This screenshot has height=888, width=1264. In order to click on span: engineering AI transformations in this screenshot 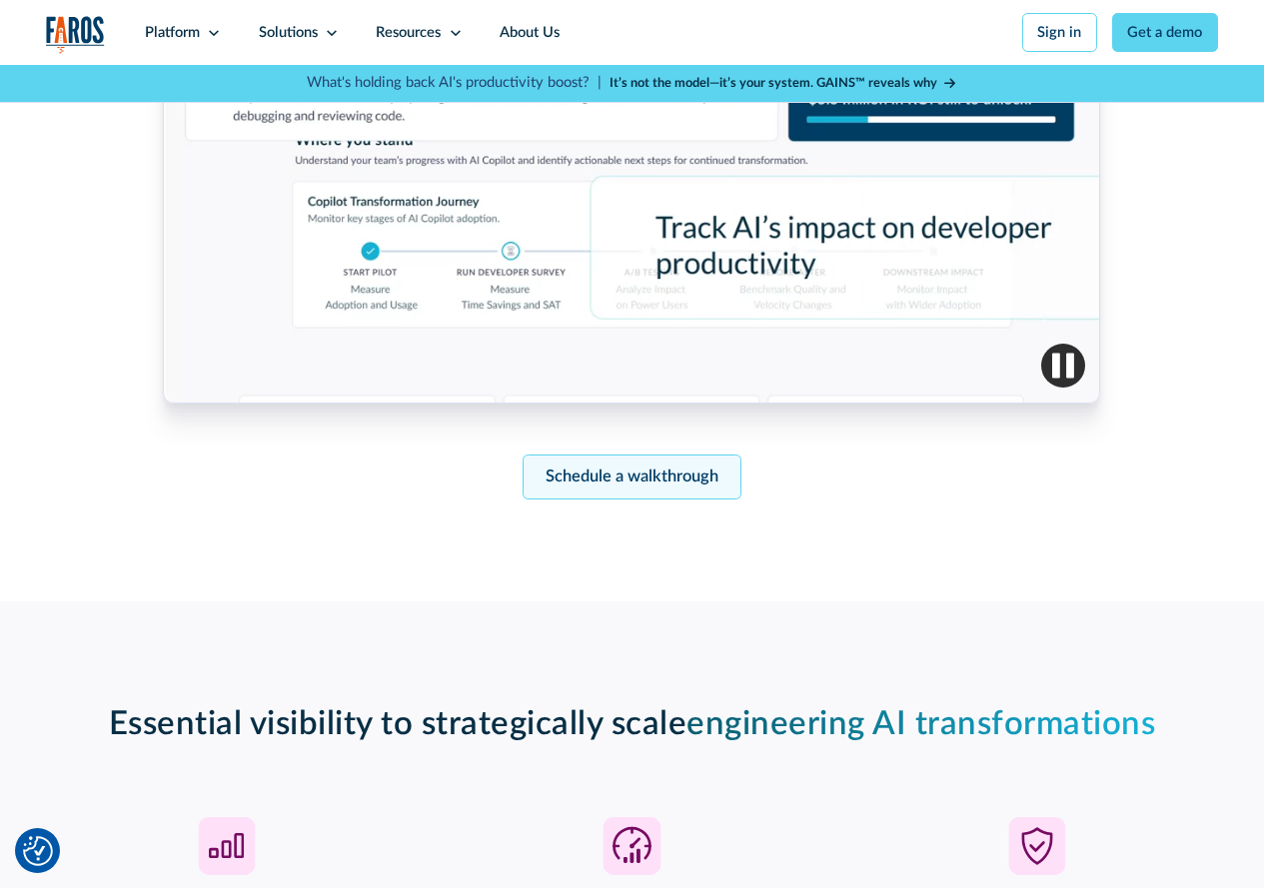, I will do `click(920, 723)`.